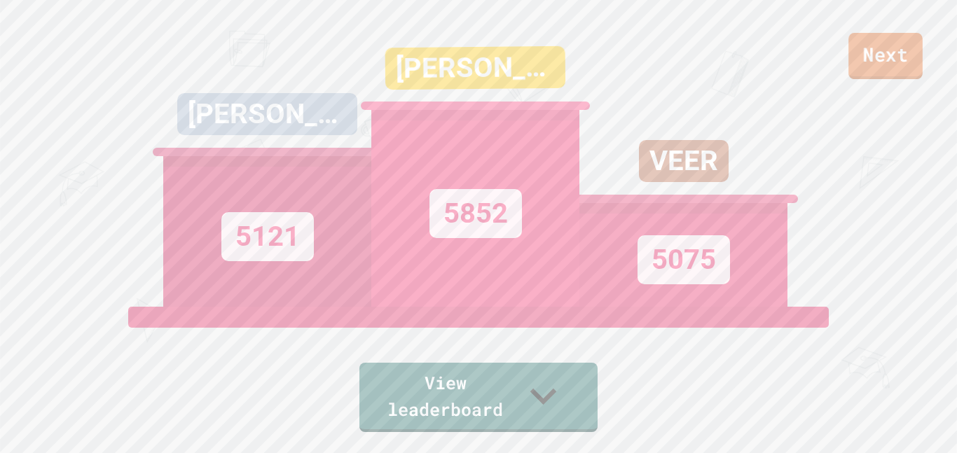 This screenshot has height=453, width=957. I want to click on div: VEER, so click(684, 161).